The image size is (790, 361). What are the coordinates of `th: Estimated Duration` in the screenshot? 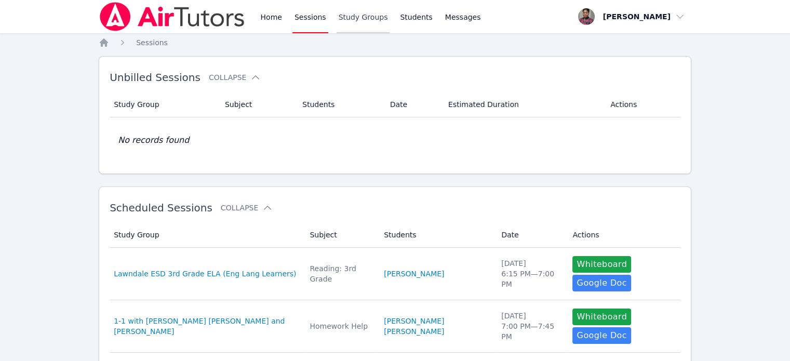 It's located at (523, 104).